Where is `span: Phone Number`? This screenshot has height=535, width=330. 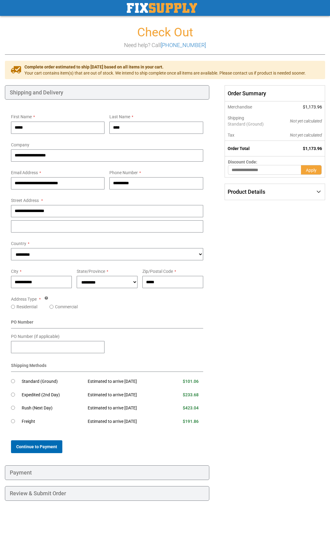
span: Phone Number is located at coordinates (123, 173).